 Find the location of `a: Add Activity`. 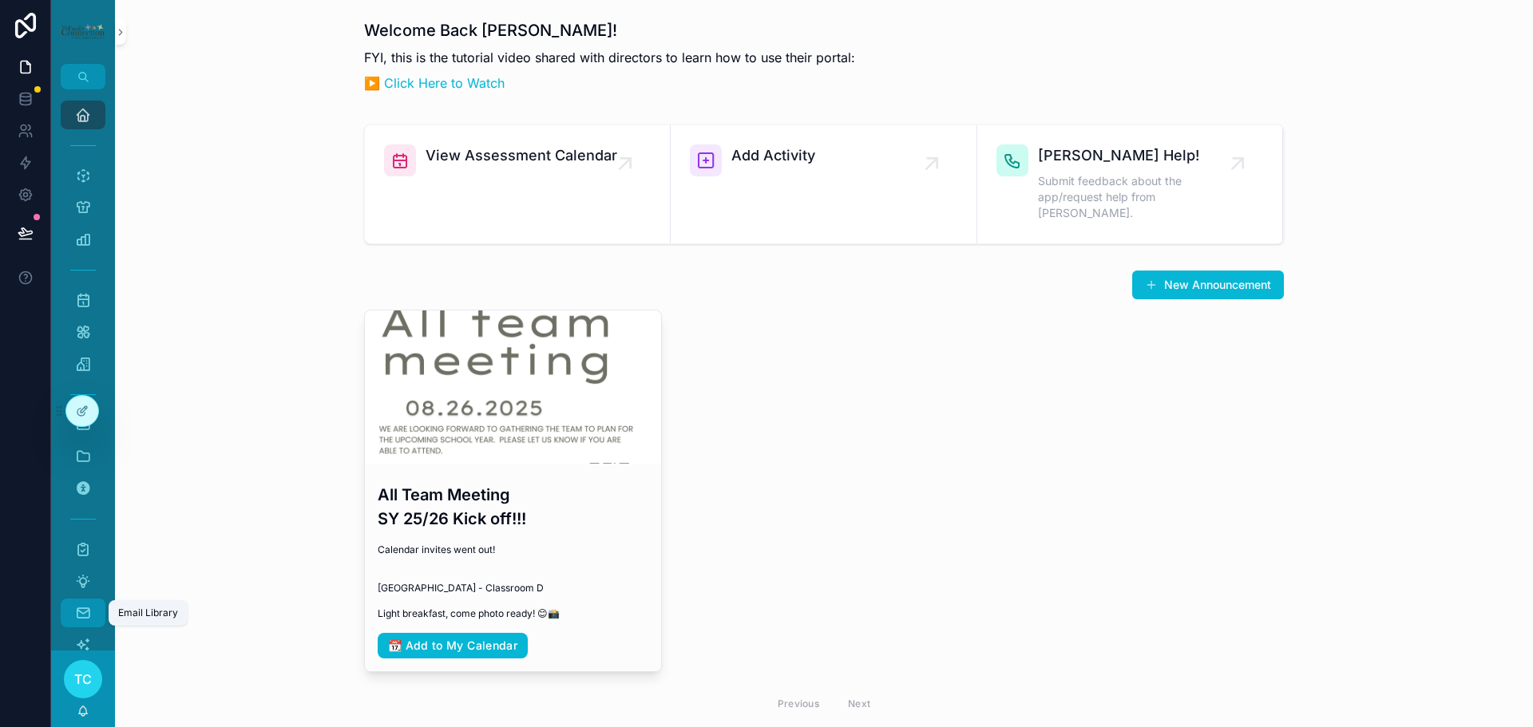

a: Add Activity is located at coordinates (823, 184).